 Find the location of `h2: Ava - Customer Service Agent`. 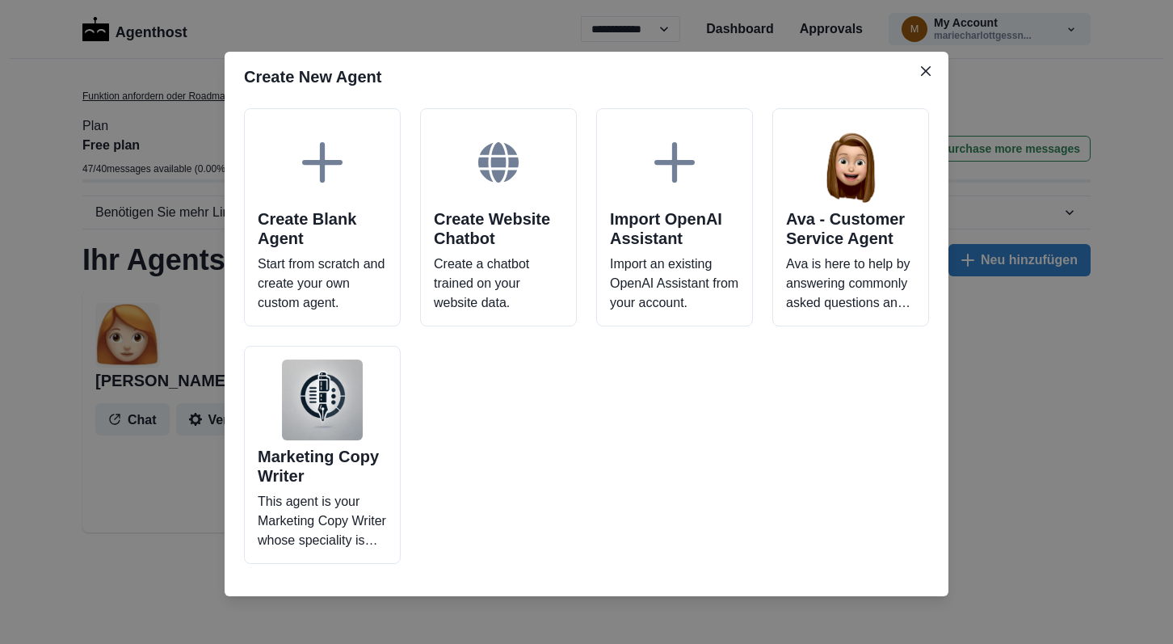

h2: Ava - Customer Service Agent is located at coordinates (851, 229).